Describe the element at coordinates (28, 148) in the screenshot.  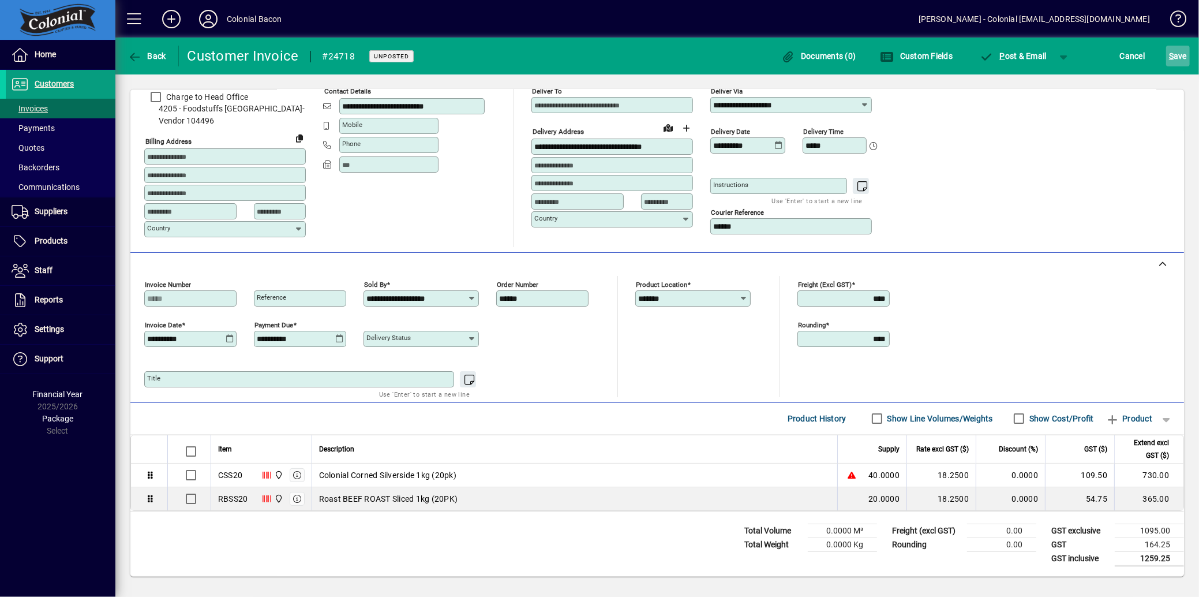
I see `span: Quotes` at that location.